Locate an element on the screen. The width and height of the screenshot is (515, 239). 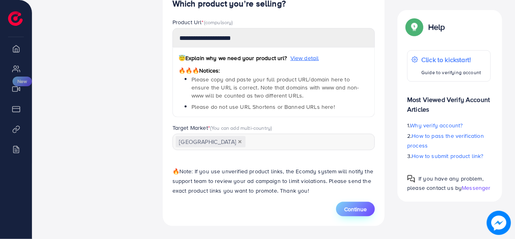
span: Notices: is located at coordinates (199, 71).